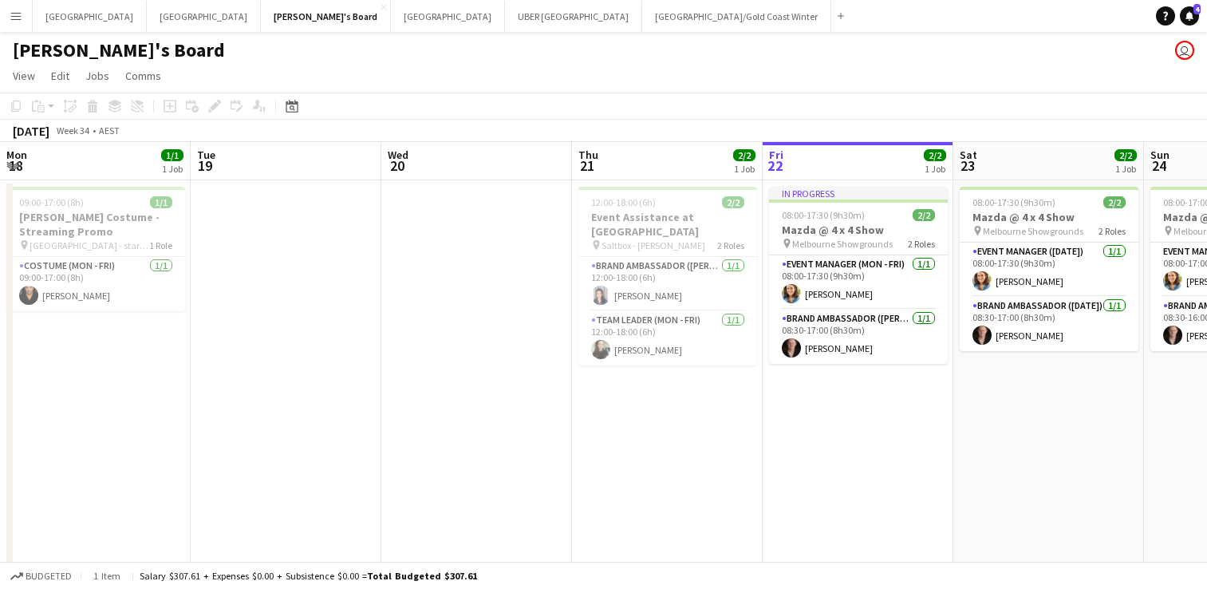 This screenshot has width=1207, height=589. What do you see at coordinates (205, 165) in the screenshot?
I see `span: 19` at bounding box center [205, 165].